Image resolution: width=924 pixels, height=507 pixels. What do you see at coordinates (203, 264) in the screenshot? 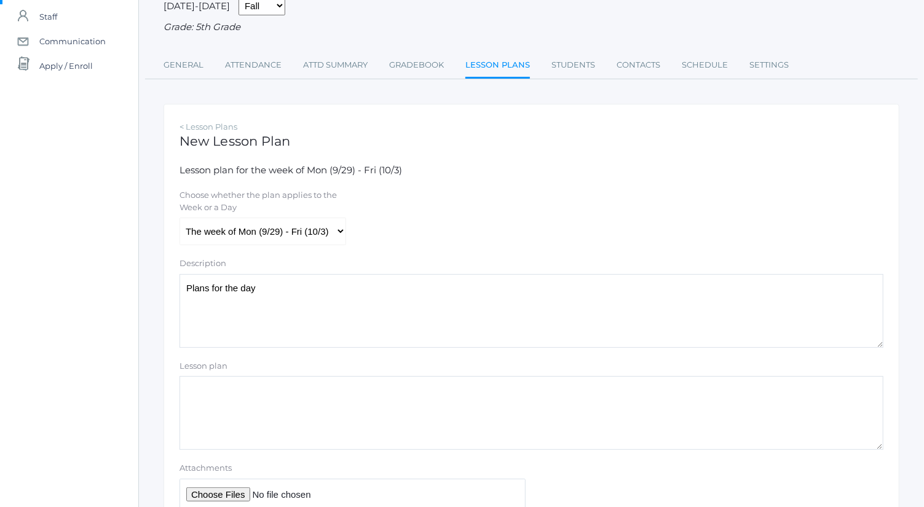
I see `label: Description` at bounding box center [203, 264].